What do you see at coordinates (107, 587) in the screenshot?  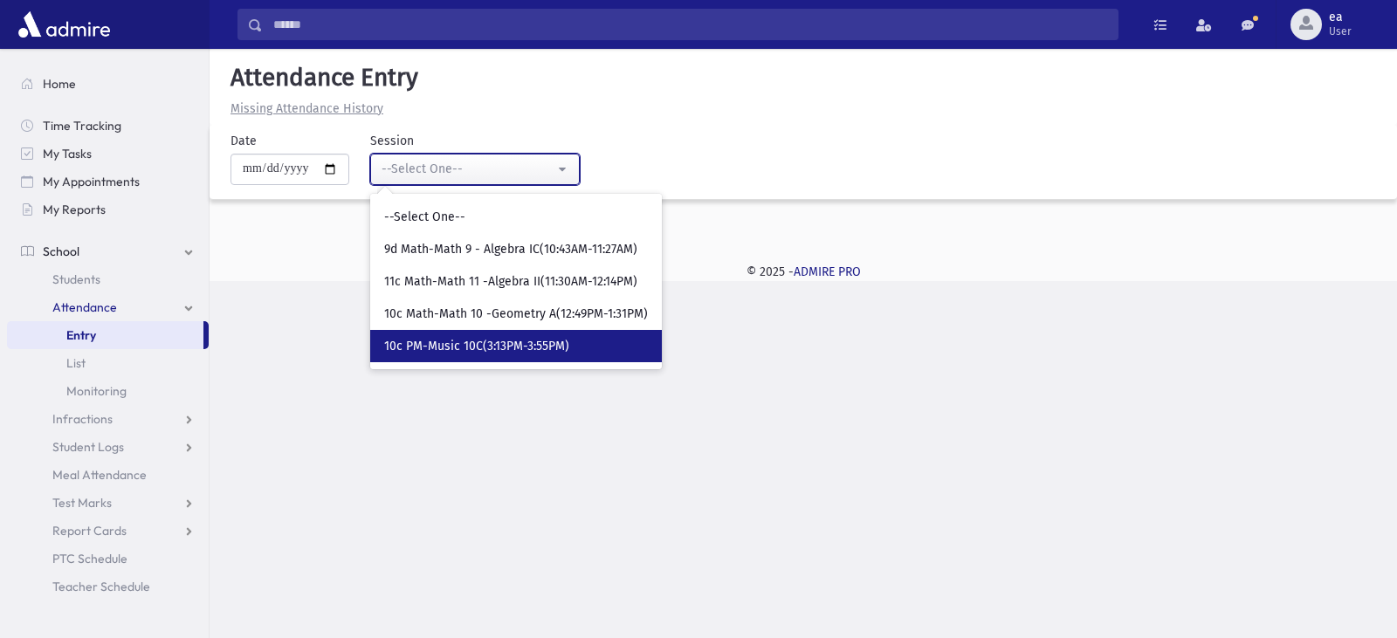 I see `a: Teacher Schedule` at bounding box center [107, 587].